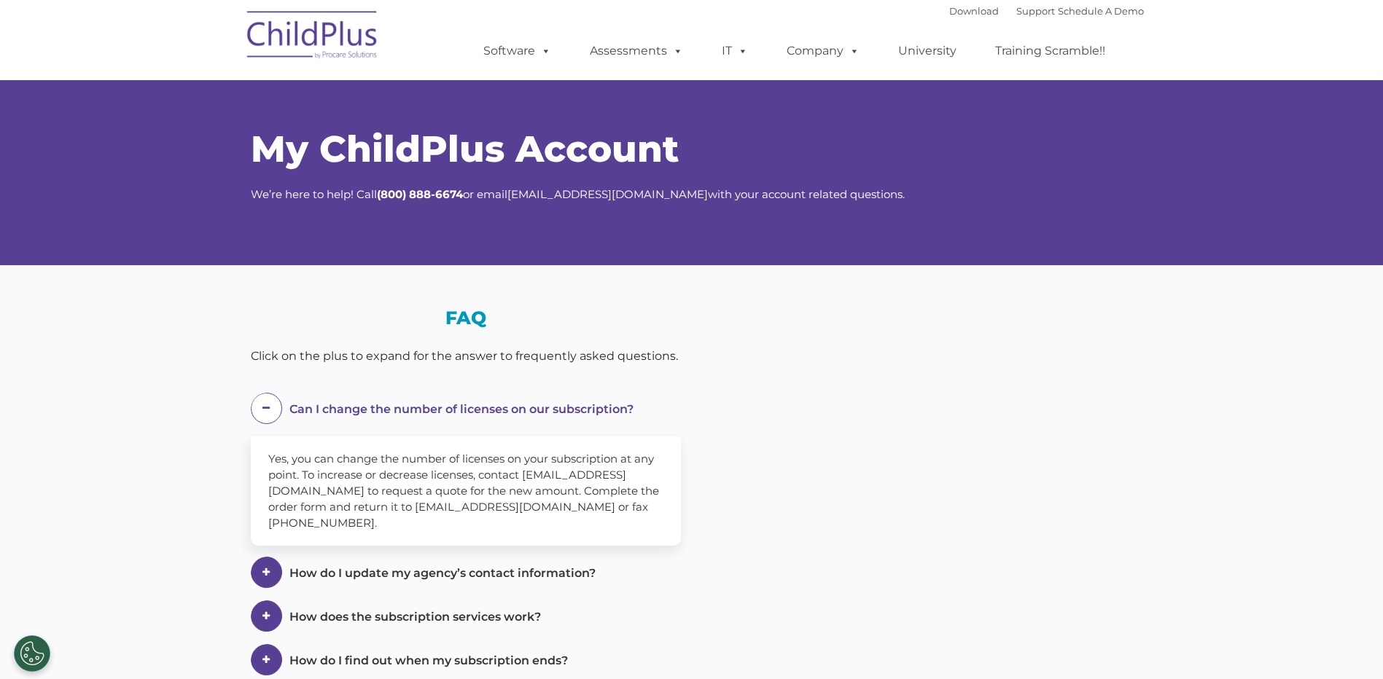 This screenshot has height=679, width=1383. What do you see at coordinates (421, 194) in the screenshot?
I see `strong: 800) 888-6674` at bounding box center [421, 194].